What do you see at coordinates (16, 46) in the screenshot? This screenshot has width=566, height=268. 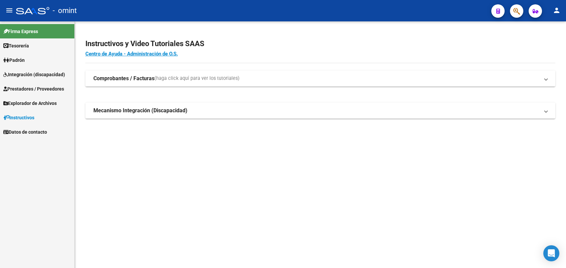 I see `span: Tesorería` at bounding box center [16, 46].